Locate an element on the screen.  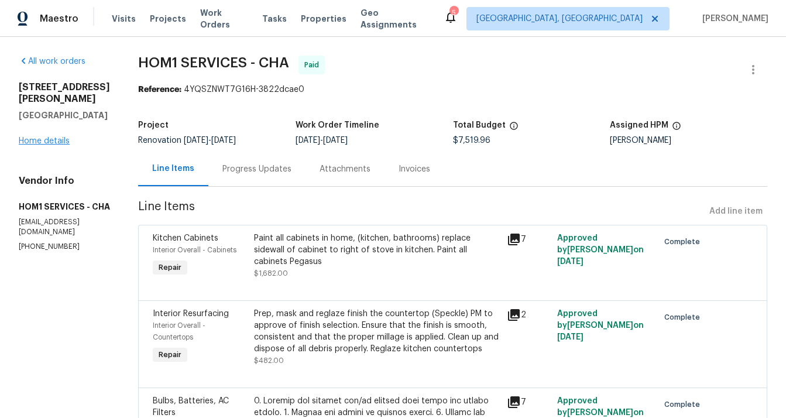
div: Progress Updates is located at coordinates (257, 169).